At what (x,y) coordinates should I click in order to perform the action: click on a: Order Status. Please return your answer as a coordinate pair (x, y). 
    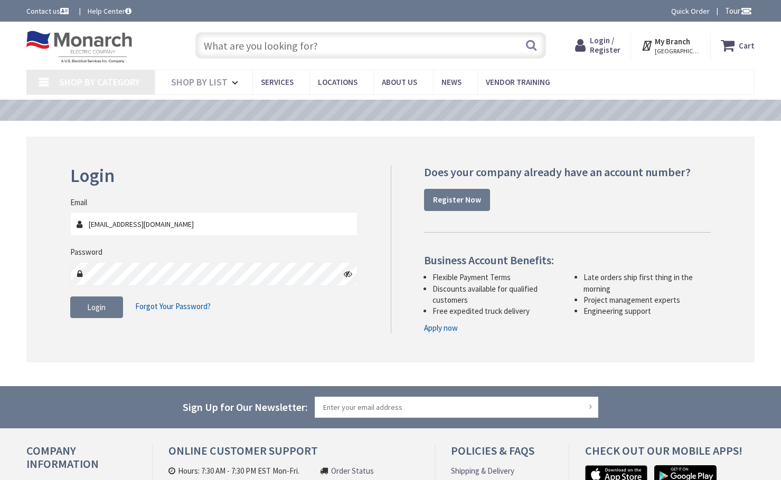
    Looking at the image, I should click on (352, 471).